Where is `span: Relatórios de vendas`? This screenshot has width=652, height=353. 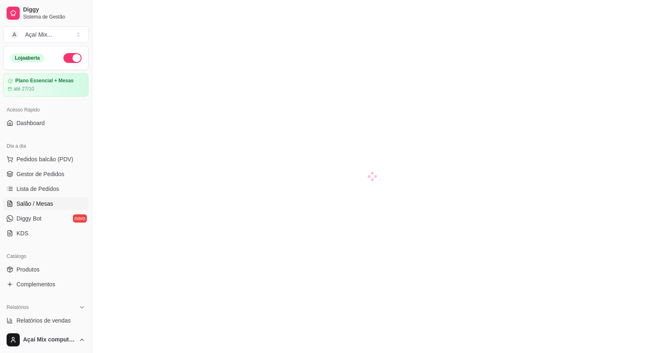
span: Relatórios de vendas is located at coordinates (44, 321).